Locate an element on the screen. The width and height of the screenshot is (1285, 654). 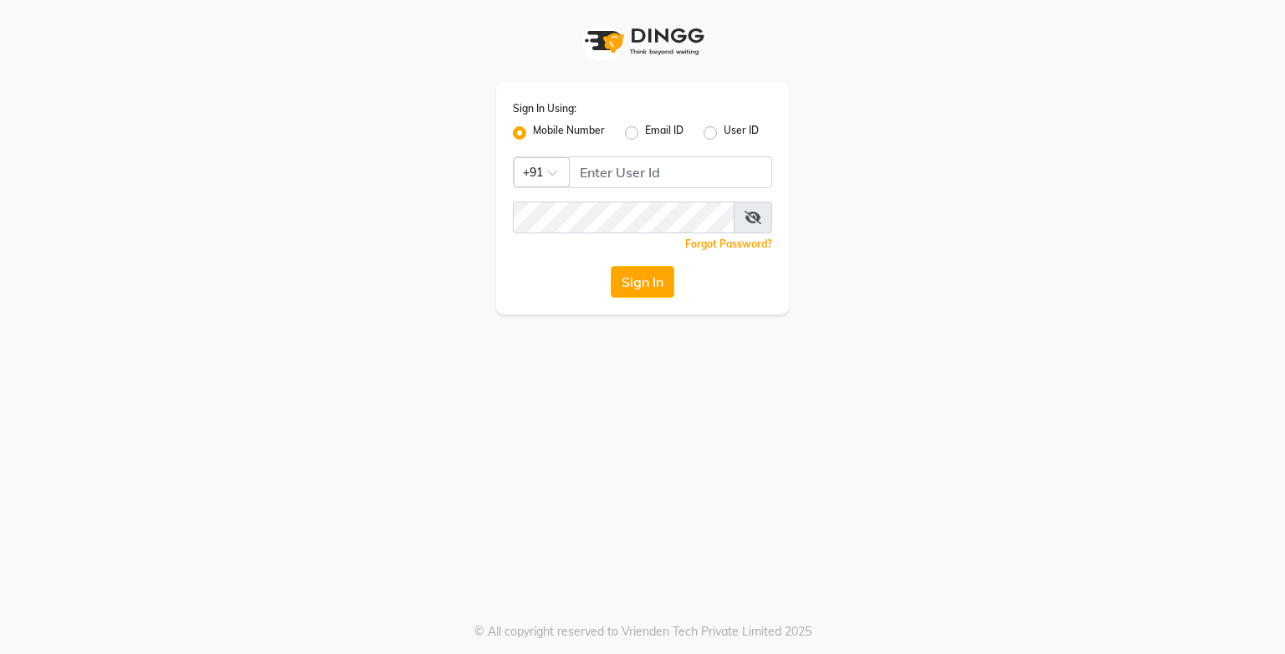
label: User ID is located at coordinates (741, 133).